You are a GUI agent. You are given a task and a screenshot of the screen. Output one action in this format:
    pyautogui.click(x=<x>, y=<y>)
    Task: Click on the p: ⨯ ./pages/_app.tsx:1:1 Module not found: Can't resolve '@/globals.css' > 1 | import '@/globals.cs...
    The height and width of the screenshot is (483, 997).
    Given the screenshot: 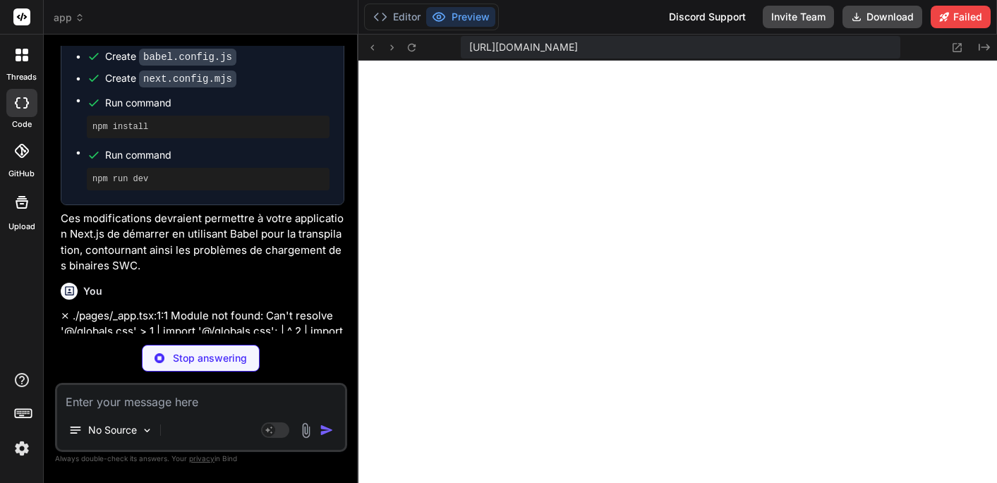 What is the action you would take?
    pyautogui.click(x=202, y=387)
    